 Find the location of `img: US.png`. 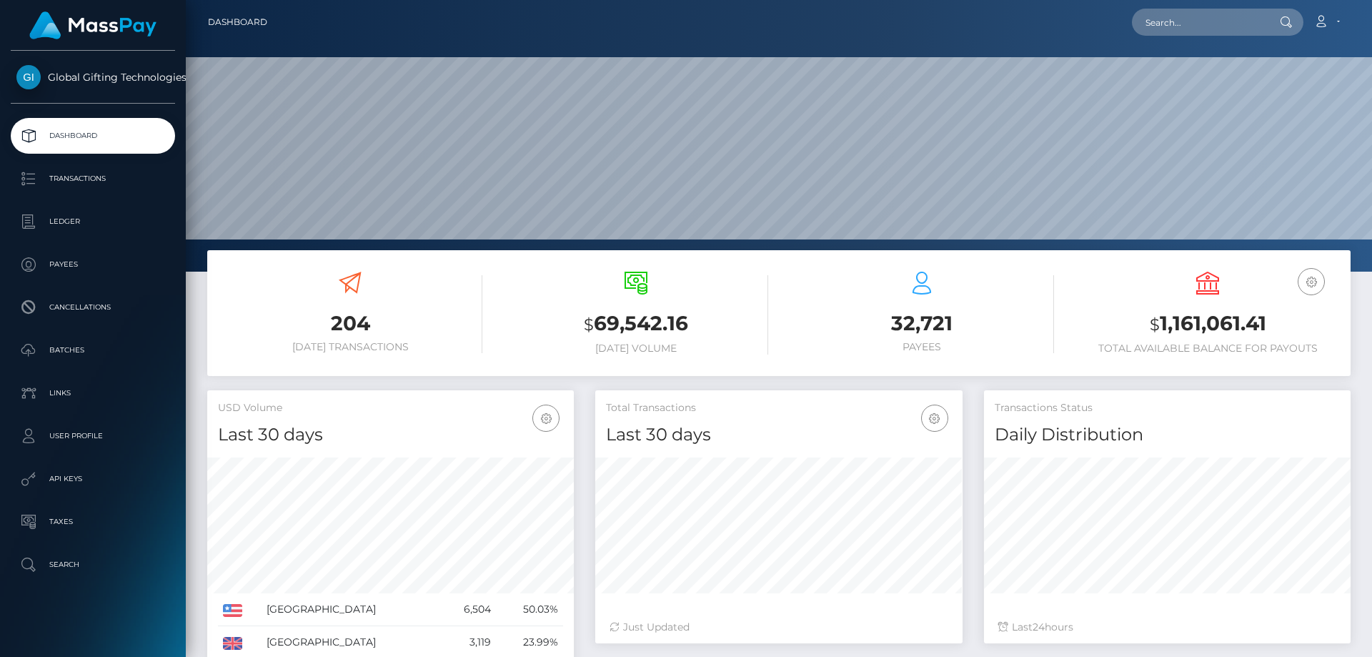

img: US.png is located at coordinates (232, 610).